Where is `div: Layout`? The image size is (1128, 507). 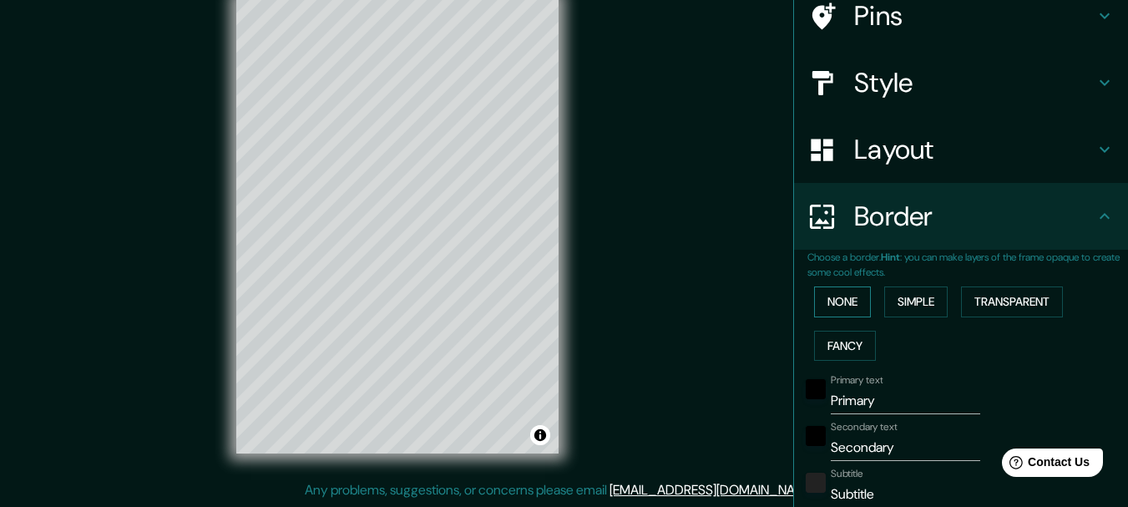 div: Layout is located at coordinates (961, 149).